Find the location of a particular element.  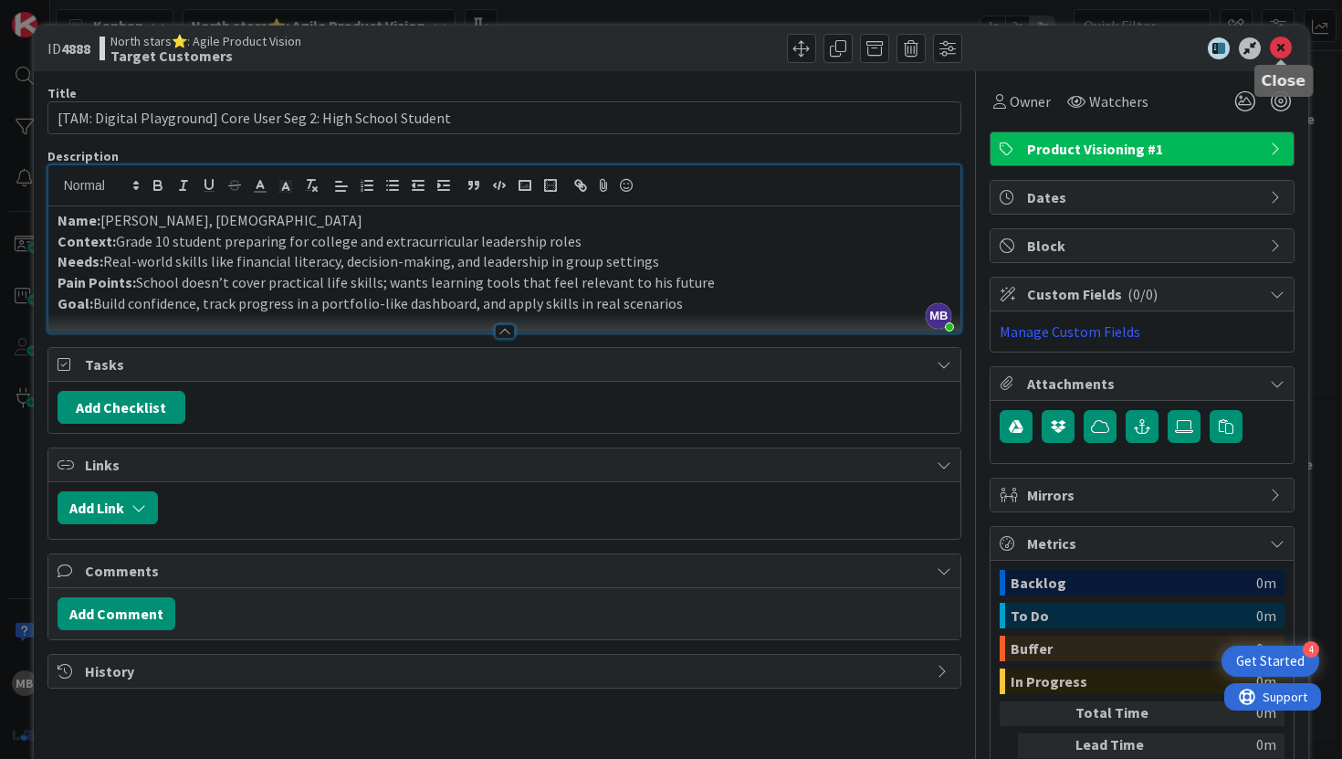

div: Backlog is located at coordinates (1133, 583).